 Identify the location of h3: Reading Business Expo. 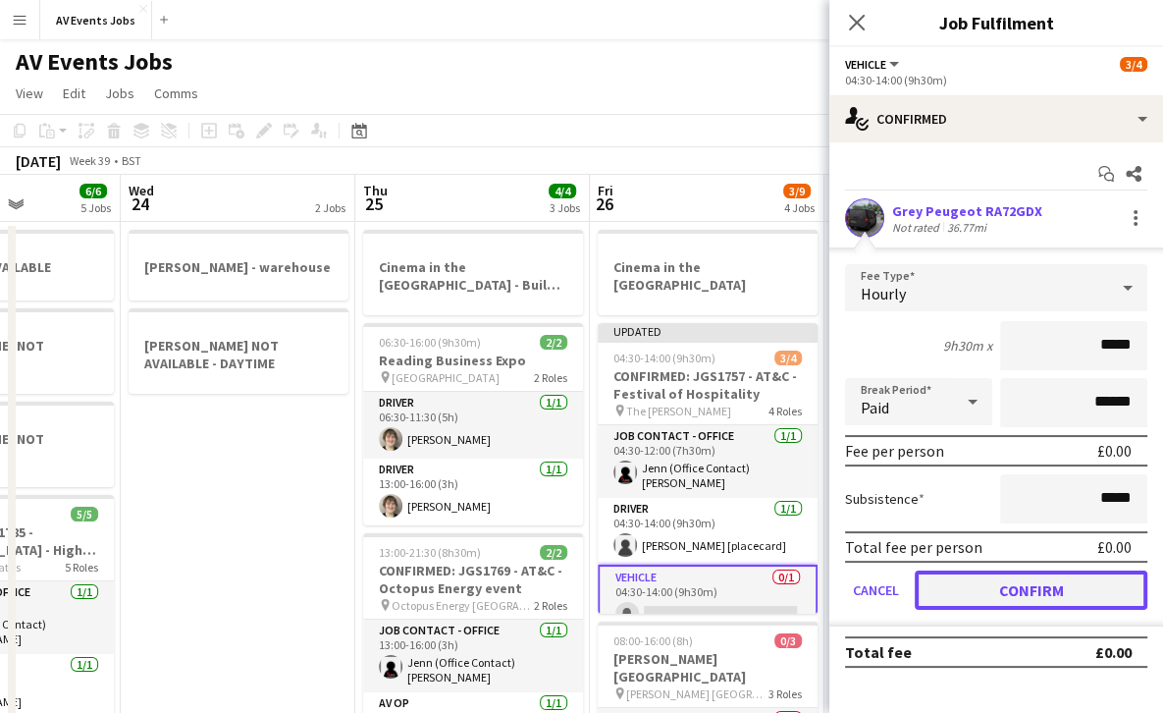
(473, 360).